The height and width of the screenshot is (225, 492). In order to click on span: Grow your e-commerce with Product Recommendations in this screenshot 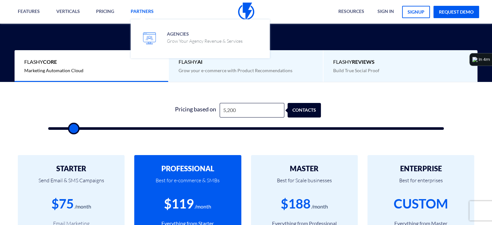, I will do `click(236, 70)`.